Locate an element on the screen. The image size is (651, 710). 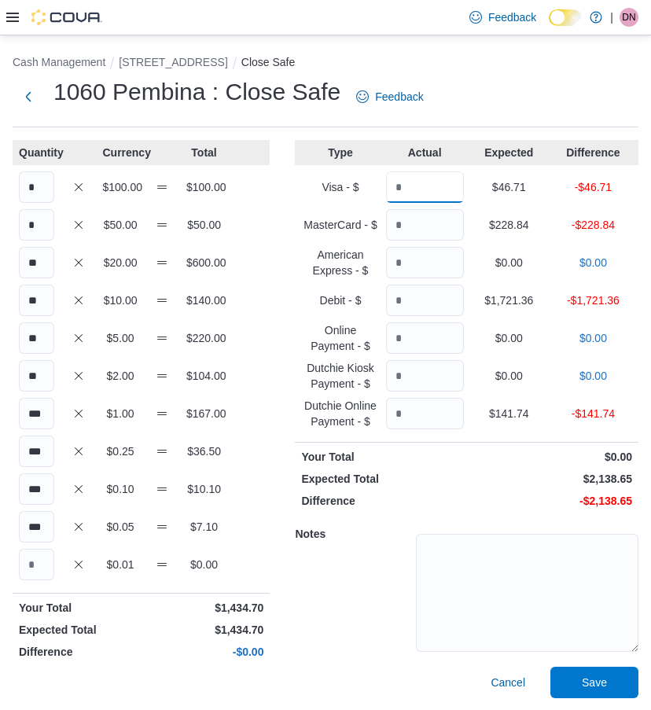
p: -$2,138.65 is located at coordinates (551, 501).